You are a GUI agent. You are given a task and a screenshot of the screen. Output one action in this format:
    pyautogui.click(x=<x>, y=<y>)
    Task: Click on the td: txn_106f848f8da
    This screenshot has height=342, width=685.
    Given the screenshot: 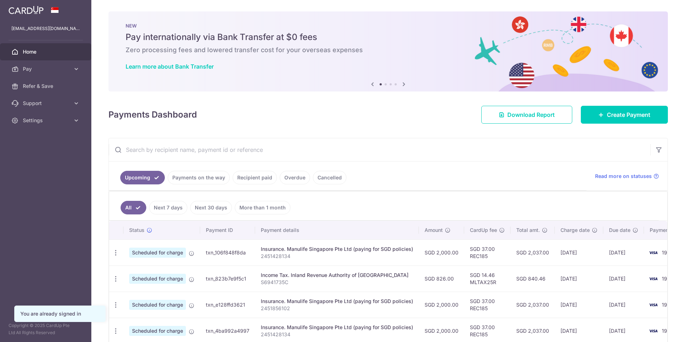 What is the action you would take?
    pyautogui.click(x=228, y=252)
    